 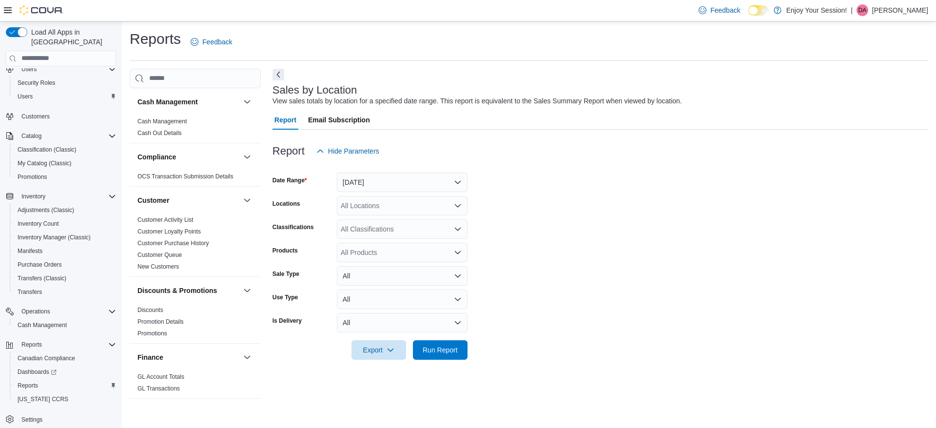 What do you see at coordinates (42, 278) in the screenshot?
I see `a: Transfers (Classic)` at bounding box center [42, 278].